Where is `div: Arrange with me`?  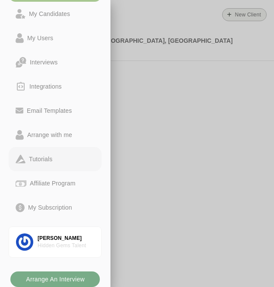 div: Arrange with me is located at coordinates (50, 135).